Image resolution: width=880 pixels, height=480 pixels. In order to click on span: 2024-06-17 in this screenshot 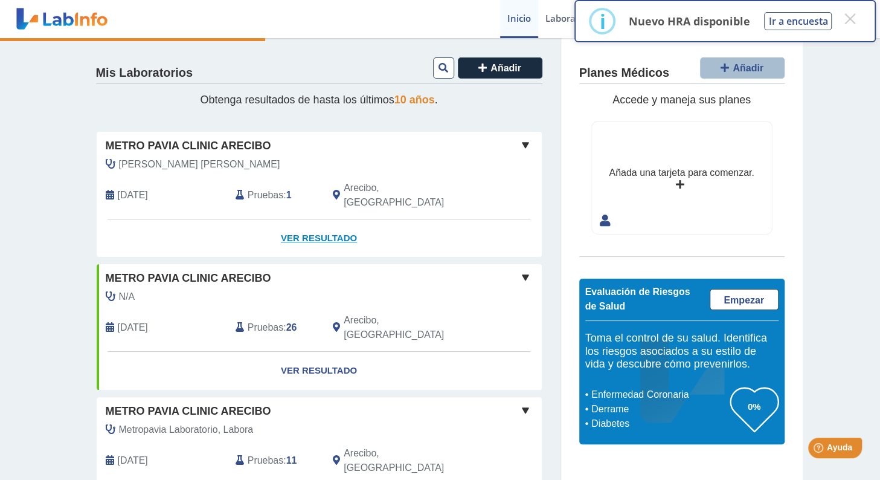, I will do `click(133, 328)`.